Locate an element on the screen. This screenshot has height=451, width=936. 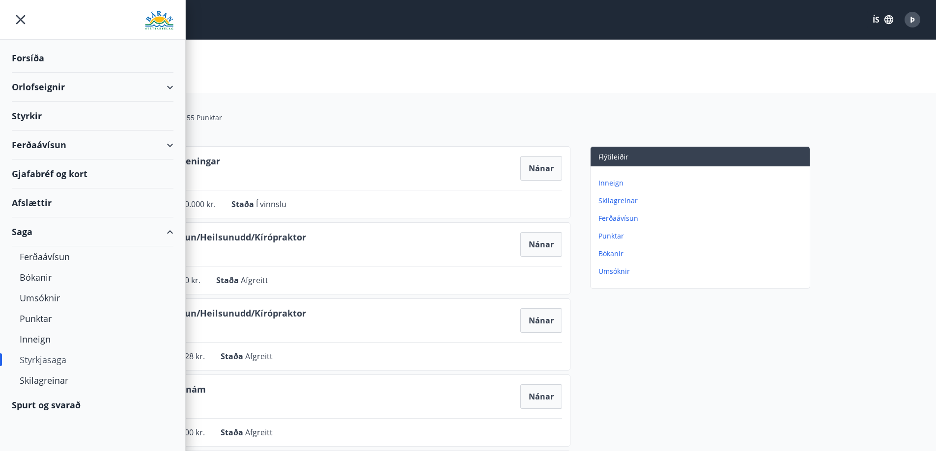
div: Spurt og svarað is located at coordinates (92, 405).